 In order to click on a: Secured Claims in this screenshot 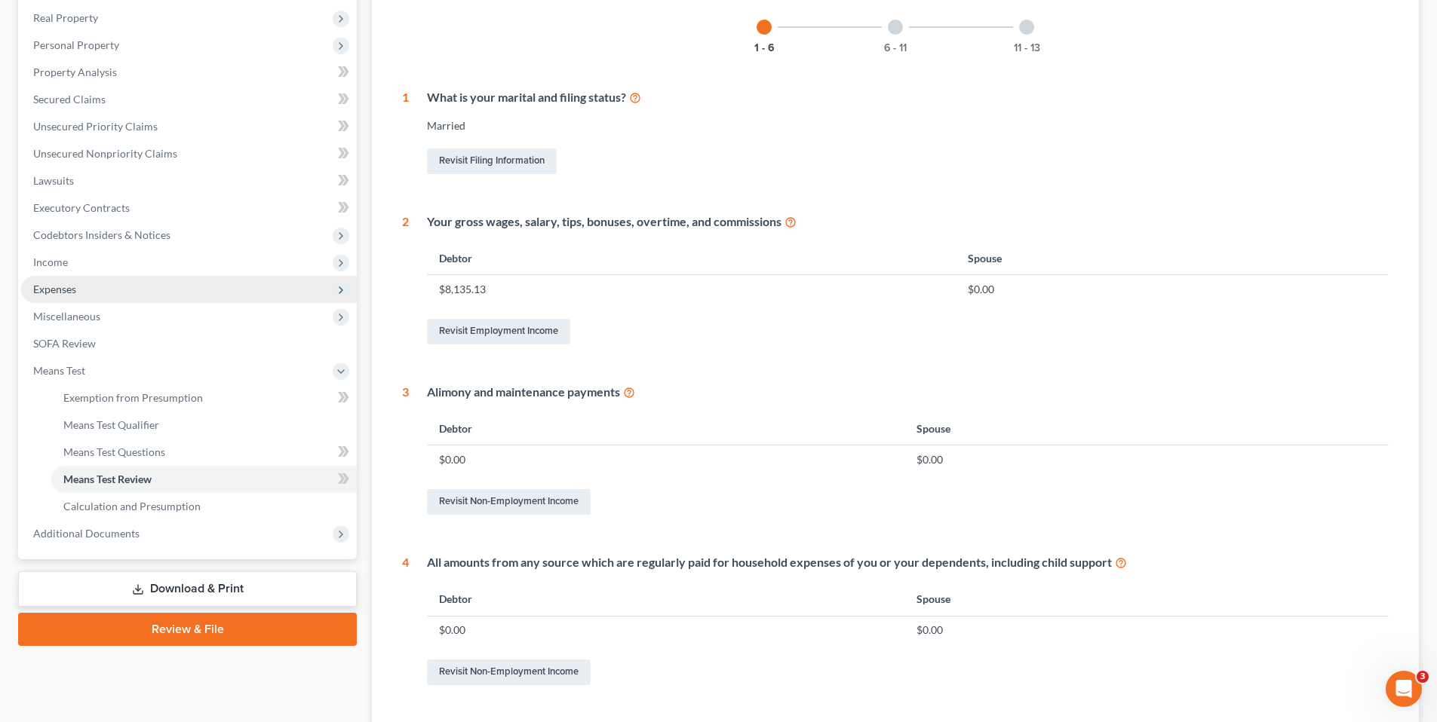, I will do `click(189, 100)`.